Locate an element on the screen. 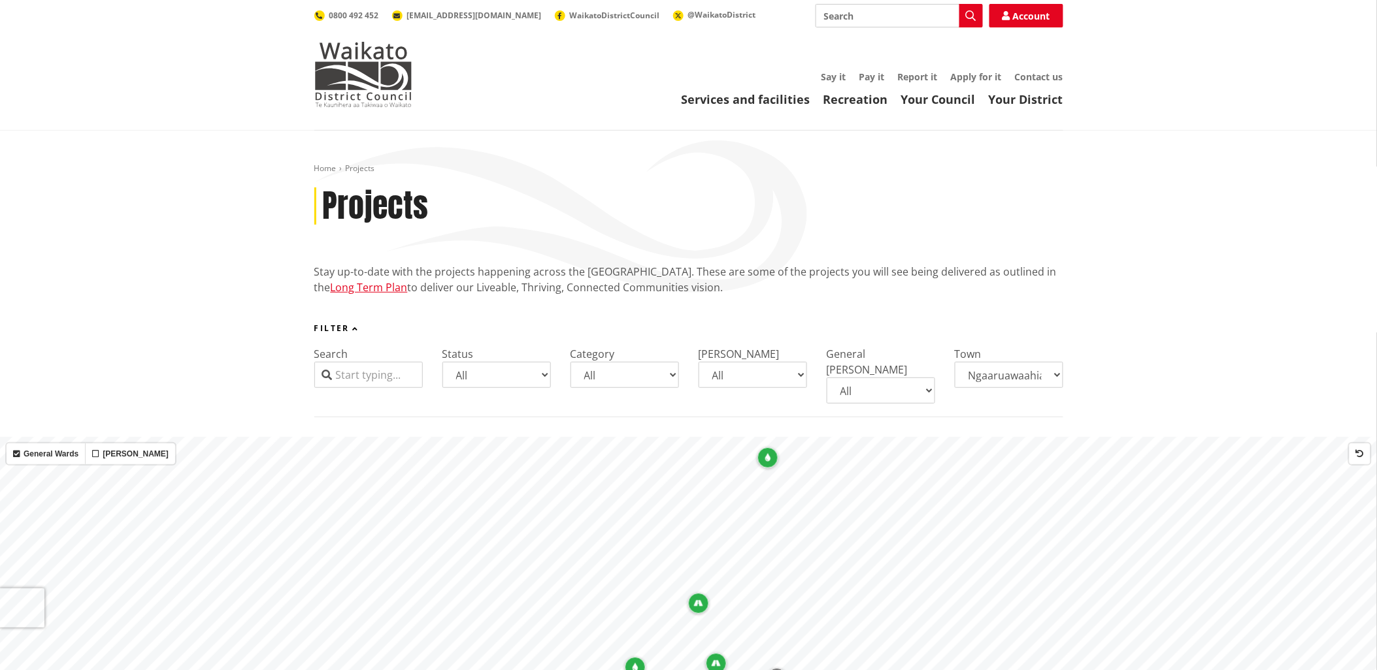 The width and height of the screenshot is (1377, 670). span: Projects is located at coordinates (360, 168).